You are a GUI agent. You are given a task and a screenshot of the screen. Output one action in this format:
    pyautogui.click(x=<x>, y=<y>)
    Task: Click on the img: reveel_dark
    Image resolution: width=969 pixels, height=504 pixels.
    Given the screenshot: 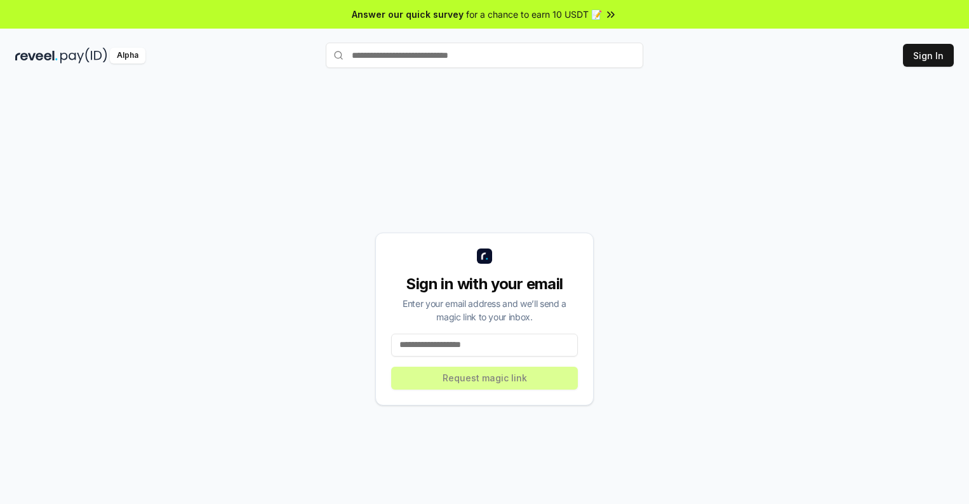 What is the action you would take?
    pyautogui.click(x=36, y=55)
    